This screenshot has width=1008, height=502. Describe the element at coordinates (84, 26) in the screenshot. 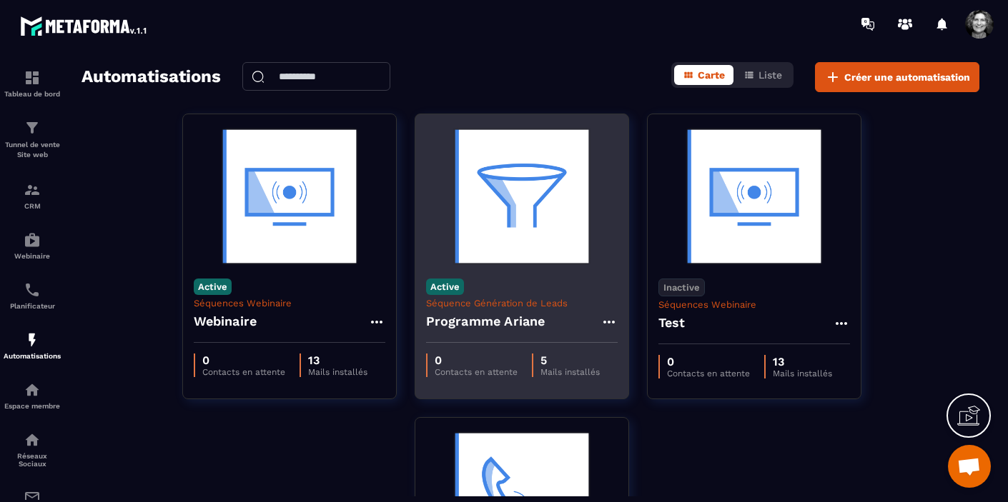

I see `img: logo` at that location.